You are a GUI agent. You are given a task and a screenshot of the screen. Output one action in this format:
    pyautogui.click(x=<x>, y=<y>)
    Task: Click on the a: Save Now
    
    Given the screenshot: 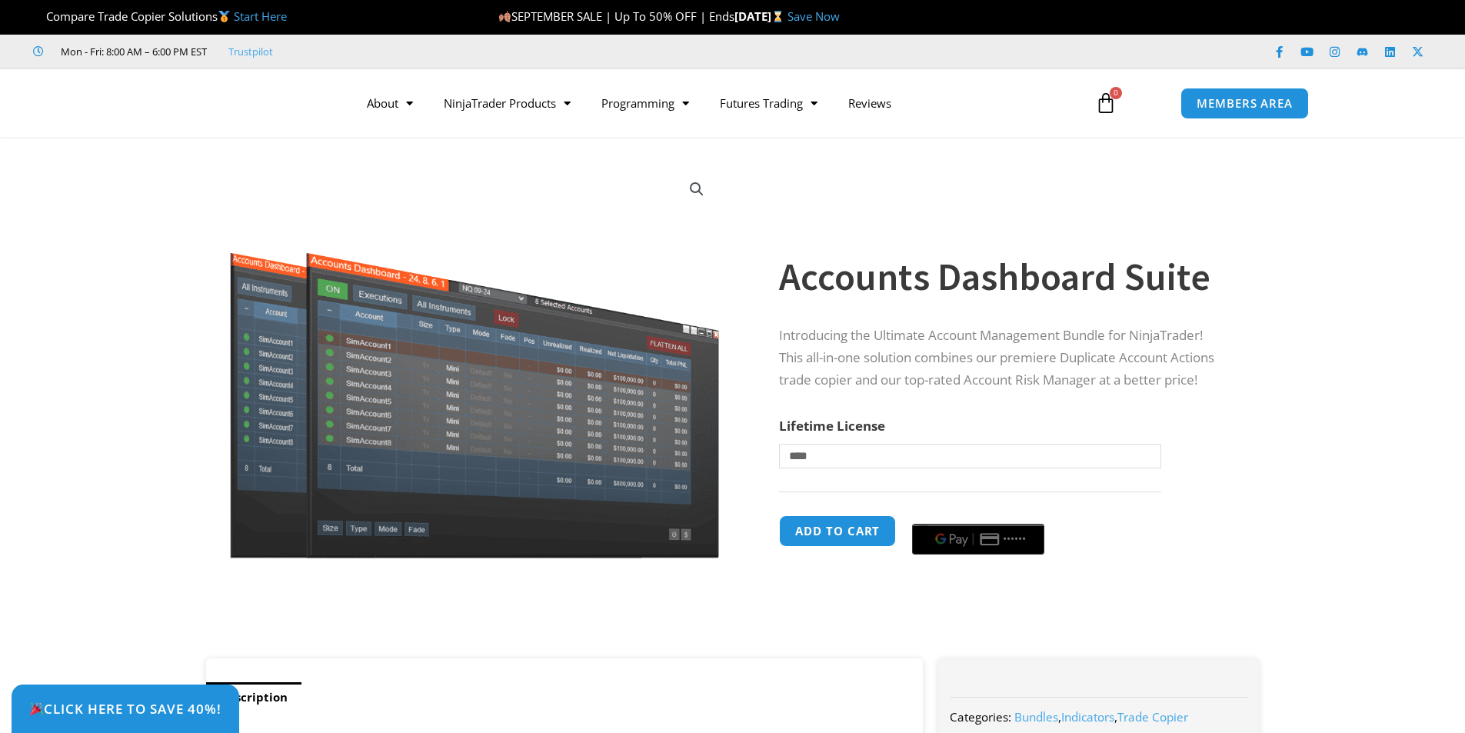 What is the action you would take?
    pyautogui.click(x=813, y=16)
    